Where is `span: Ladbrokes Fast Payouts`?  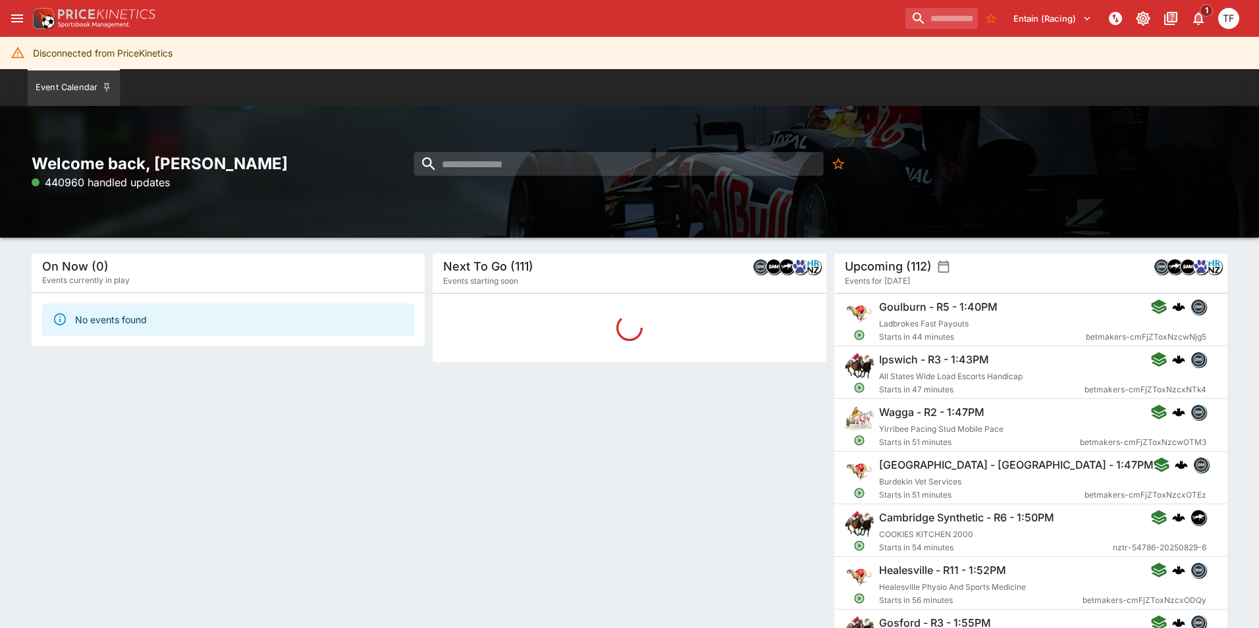
span: Ladbrokes Fast Payouts is located at coordinates (924, 323).